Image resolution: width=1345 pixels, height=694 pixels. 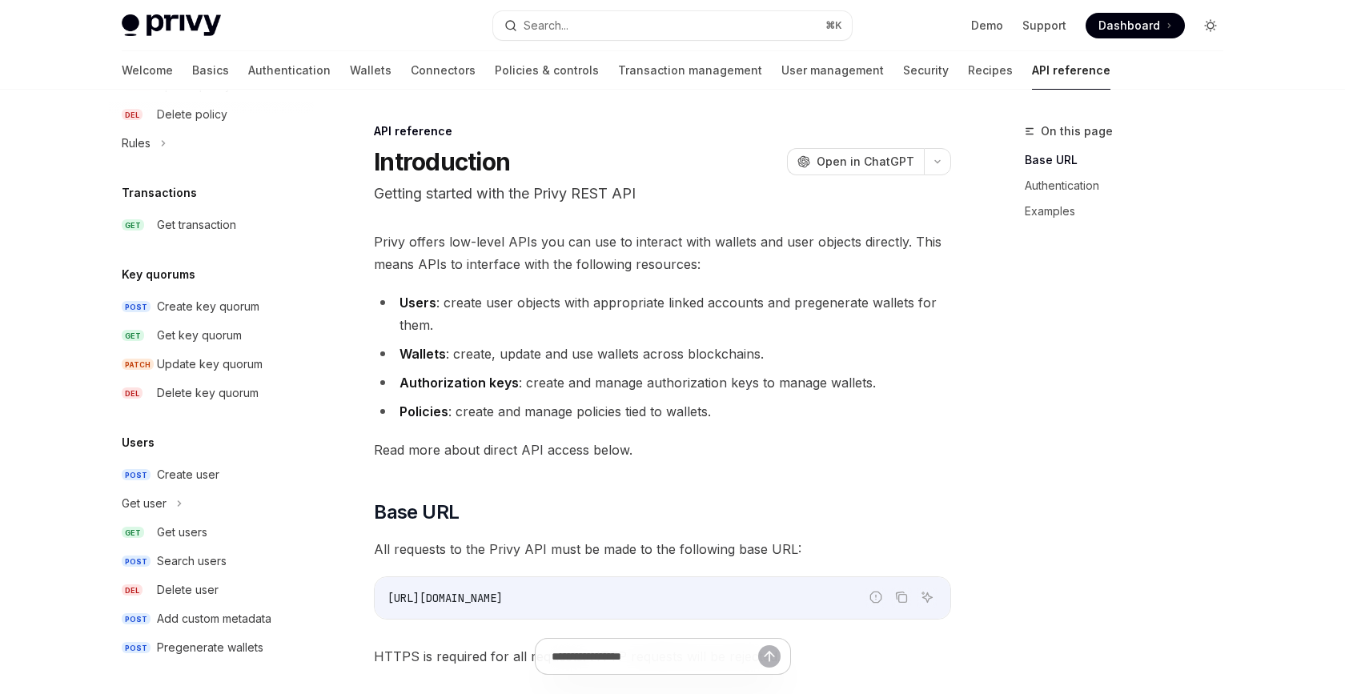 What do you see at coordinates (1077, 131) in the screenshot?
I see `span: On this page` at bounding box center [1077, 131].